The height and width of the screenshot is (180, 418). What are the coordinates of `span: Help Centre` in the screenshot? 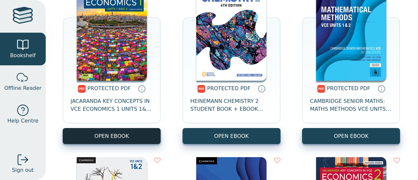 It's located at (23, 121).